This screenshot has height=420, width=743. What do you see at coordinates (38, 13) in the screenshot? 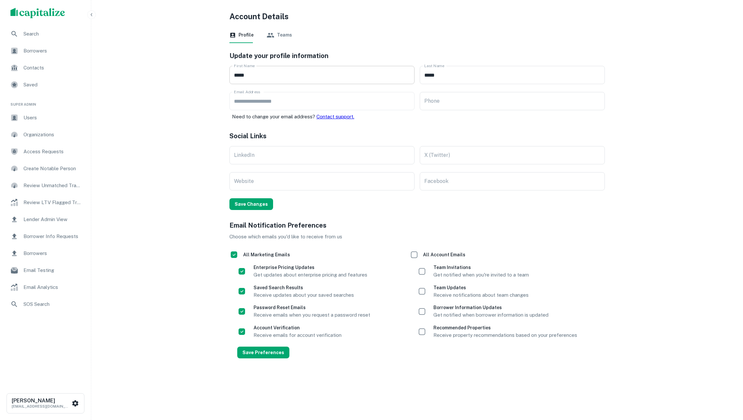
I see `img: capitalize-logo.png` at bounding box center [38, 13].